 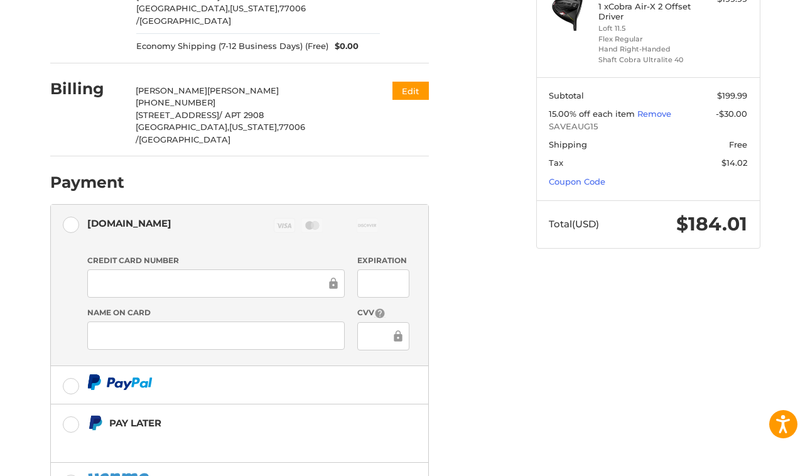 I want to click on img: PayPal icon, so click(x=120, y=382).